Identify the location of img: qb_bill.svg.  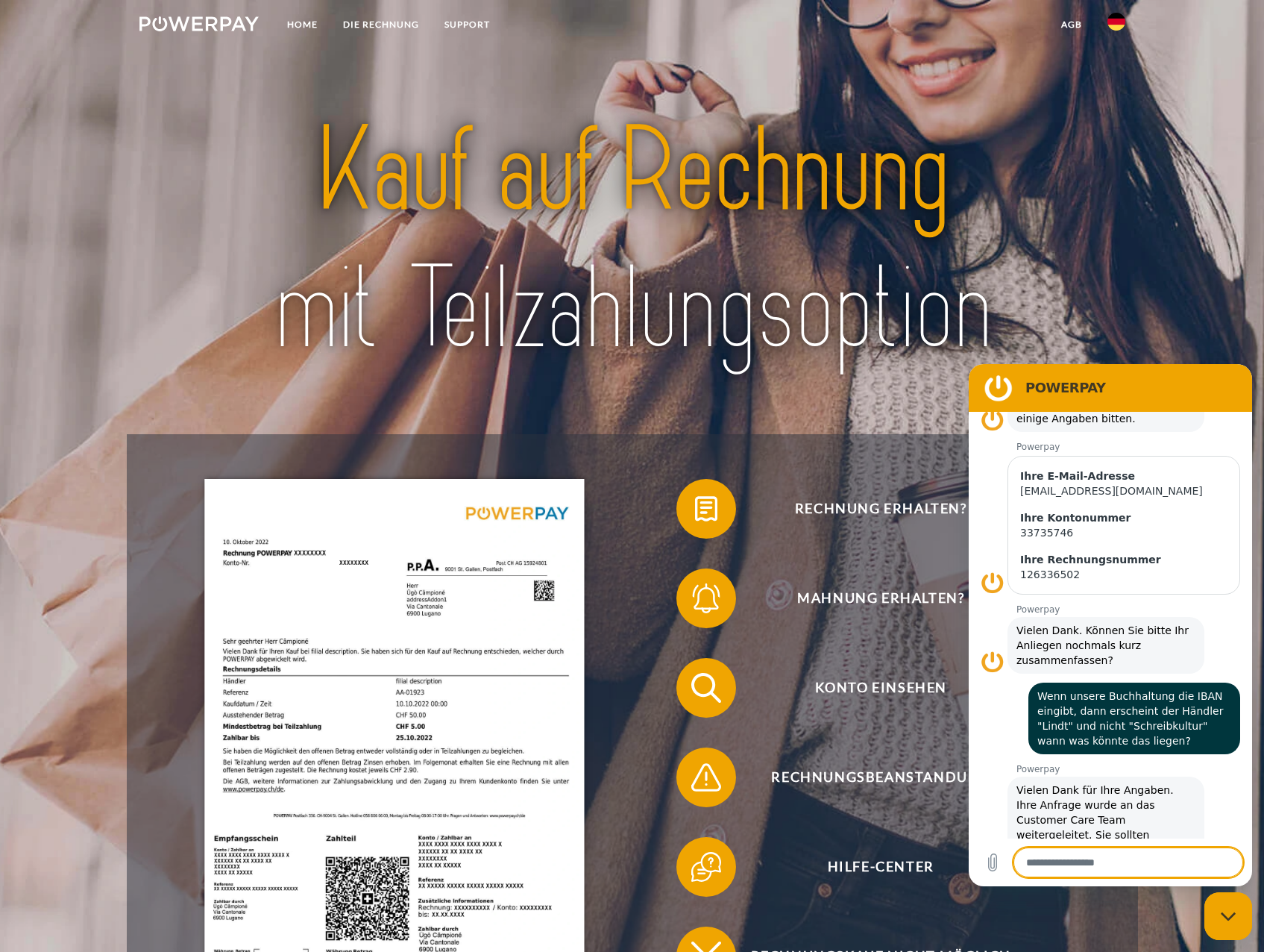
(706, 509).